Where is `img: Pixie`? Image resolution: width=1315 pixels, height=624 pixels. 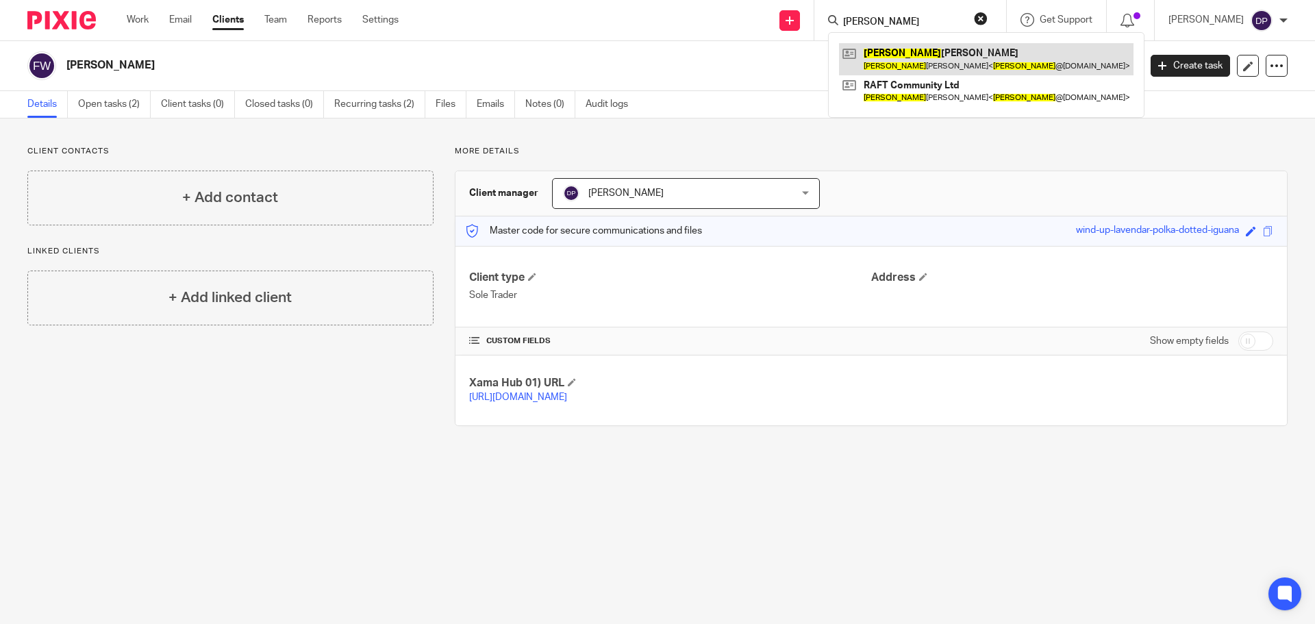 img: Pixie is located at coordinates (62, 20).